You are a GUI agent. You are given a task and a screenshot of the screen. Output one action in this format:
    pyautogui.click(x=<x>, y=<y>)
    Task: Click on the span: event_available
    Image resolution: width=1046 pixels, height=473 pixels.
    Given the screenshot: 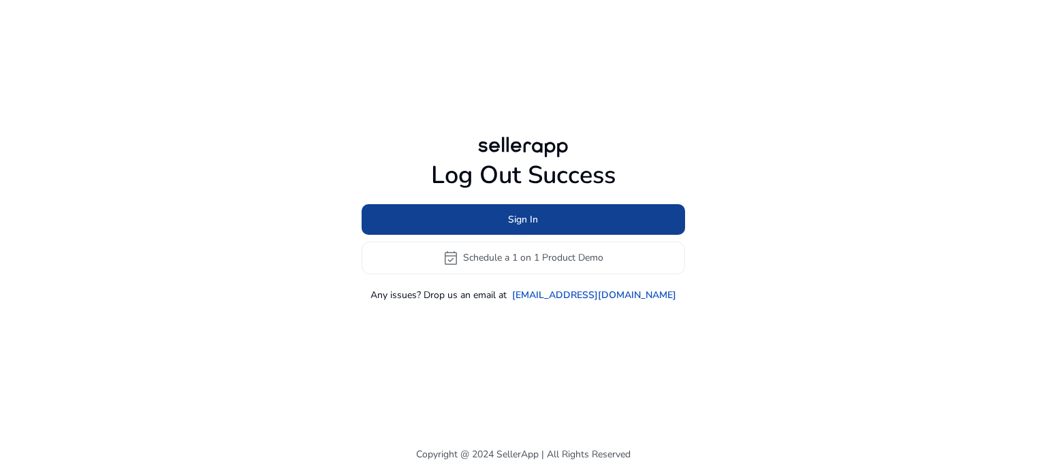 What is the action you would take?
    pyautogui.click(x=451, y=258)
    